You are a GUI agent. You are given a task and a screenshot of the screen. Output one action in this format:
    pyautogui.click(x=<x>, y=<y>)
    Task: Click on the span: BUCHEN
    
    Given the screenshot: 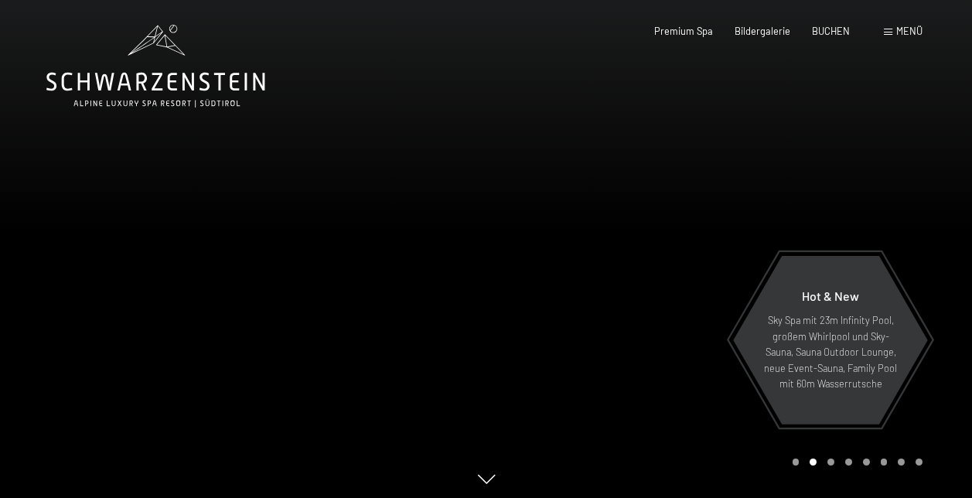 What is the action you would take?
    pyautogui.click(x=830, y=31)
    